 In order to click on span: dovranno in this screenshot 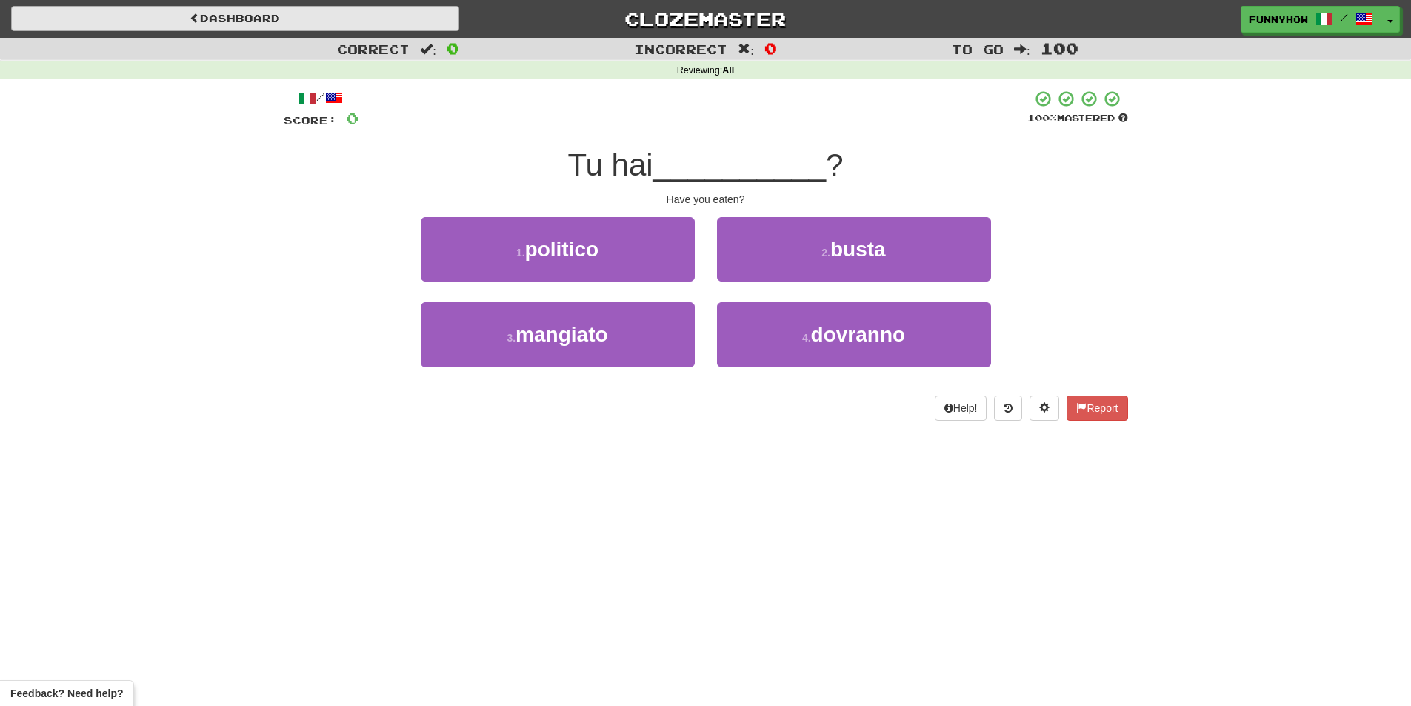, I will do `click(859, 334)`.